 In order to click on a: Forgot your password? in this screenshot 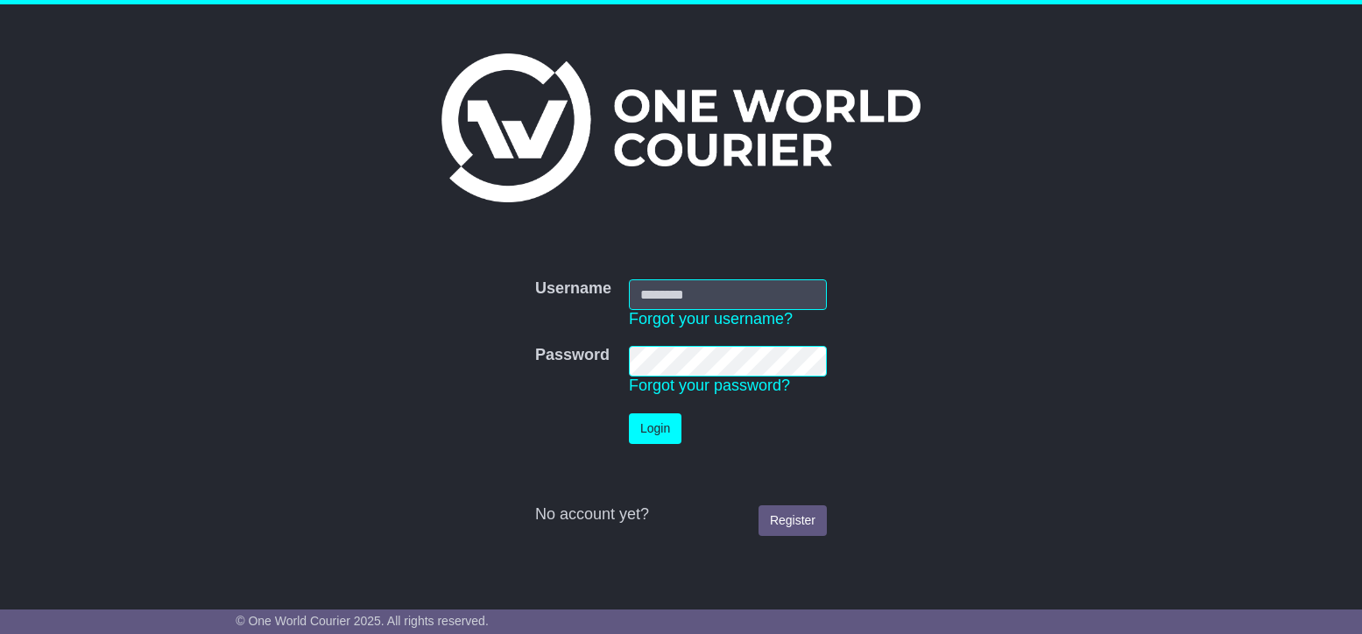, I will do `click(709, 385)`.